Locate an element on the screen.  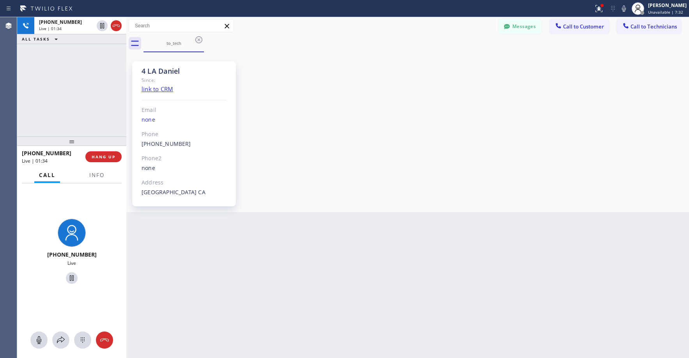
a: link to CRM is located at coordinates (157, 89).